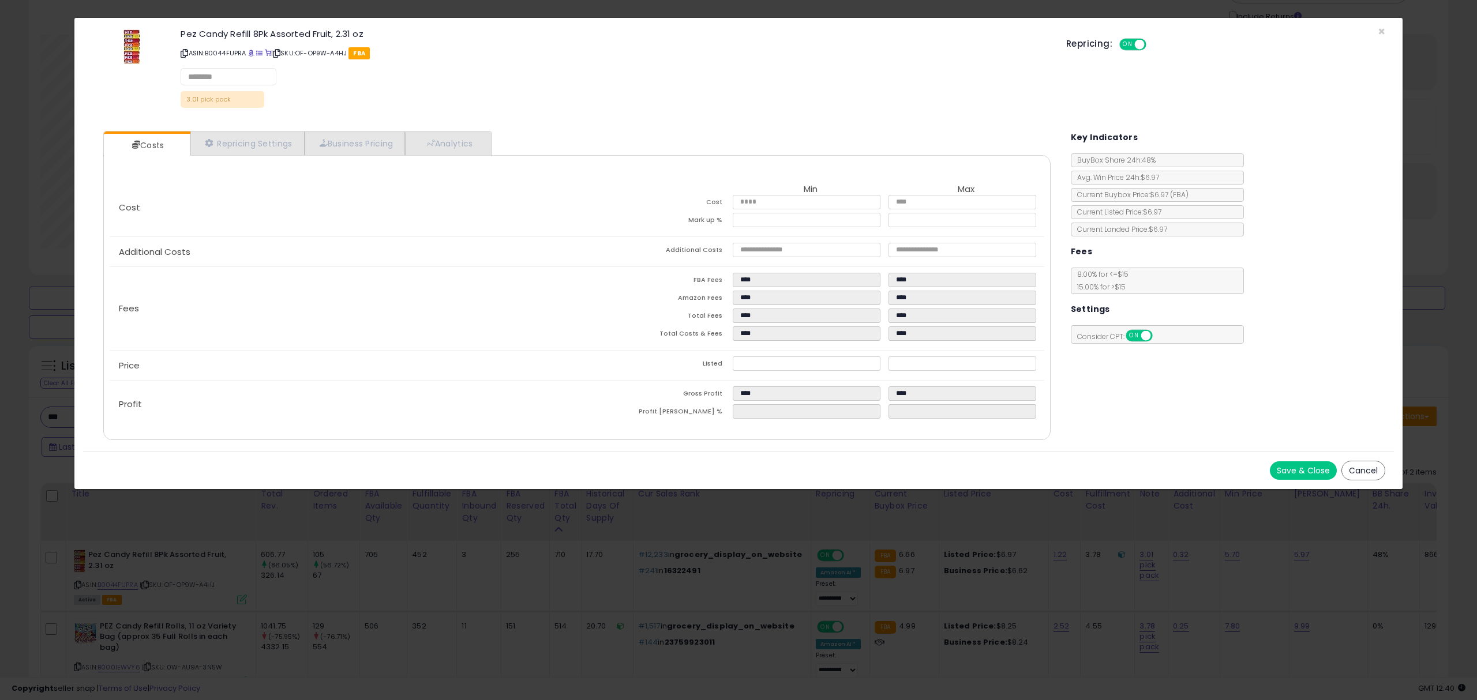  I want to click on h5: Settings, so click(1090, 309).